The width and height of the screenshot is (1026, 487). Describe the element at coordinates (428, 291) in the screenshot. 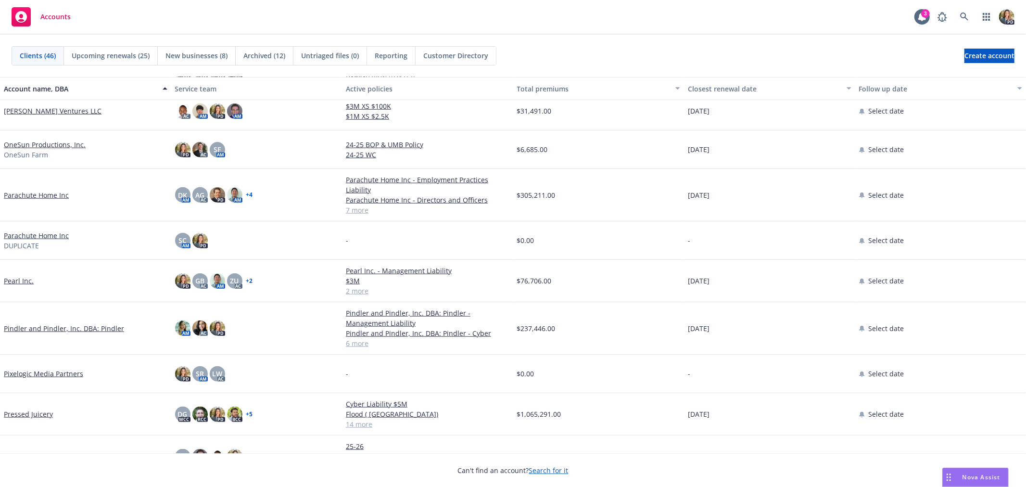

I see `a: 2 more` at that location.